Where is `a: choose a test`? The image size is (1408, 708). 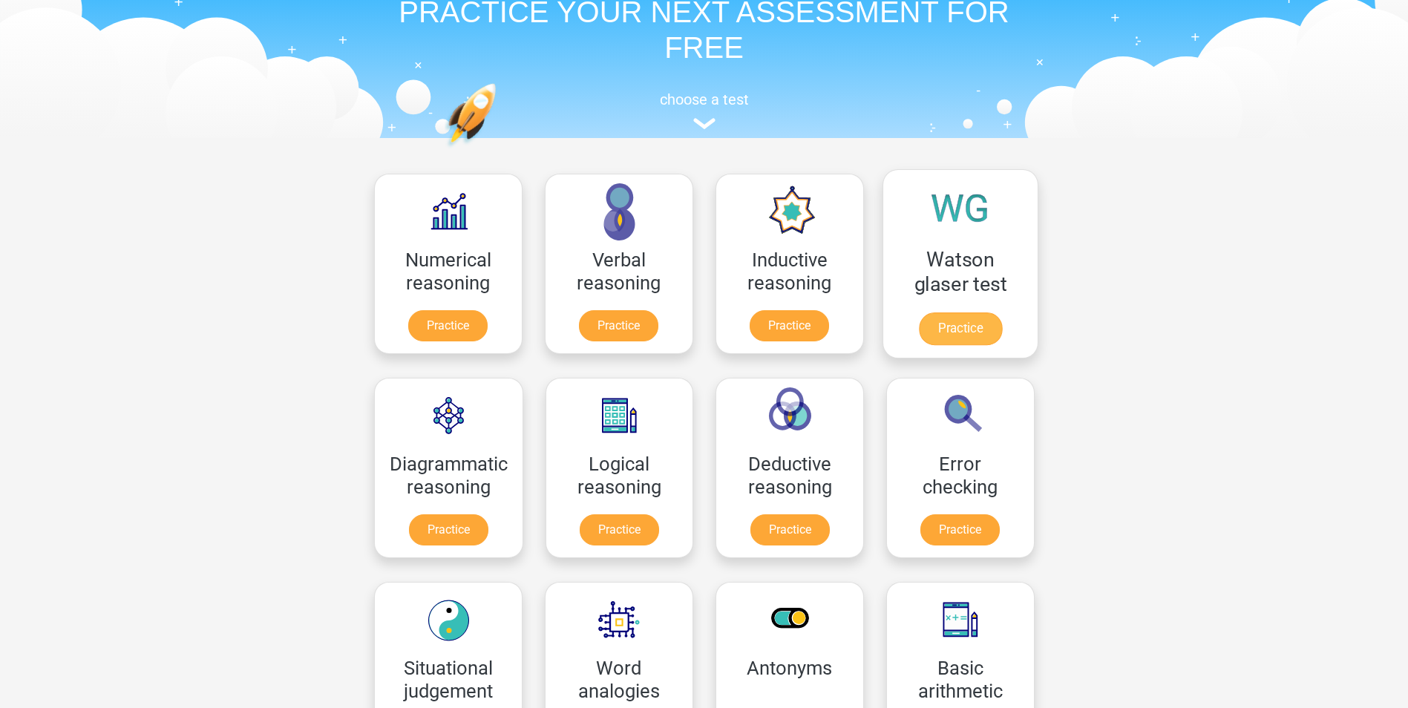
a: choose a test is located at coordinates (704, 110).